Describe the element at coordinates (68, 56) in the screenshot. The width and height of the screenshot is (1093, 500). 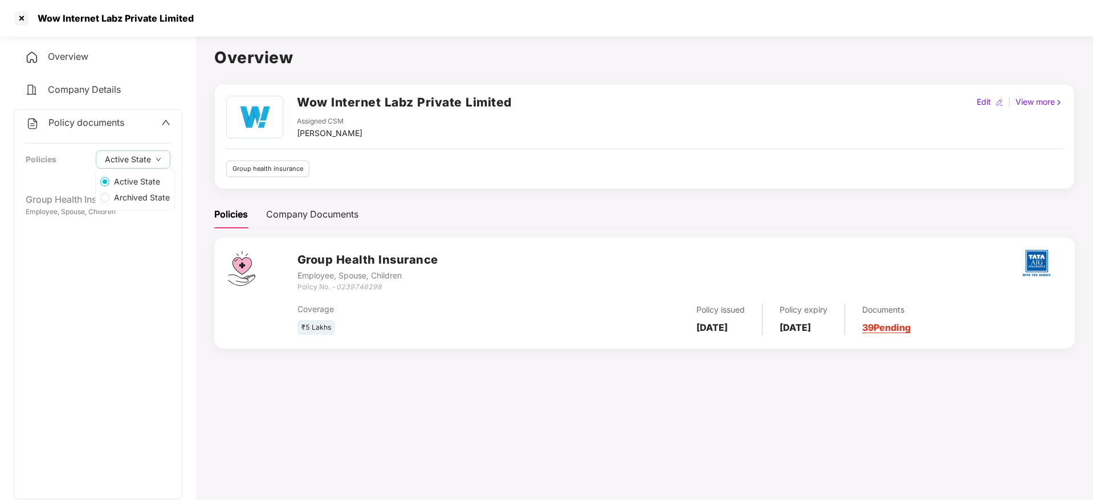
I see `span: Overview` at that location.